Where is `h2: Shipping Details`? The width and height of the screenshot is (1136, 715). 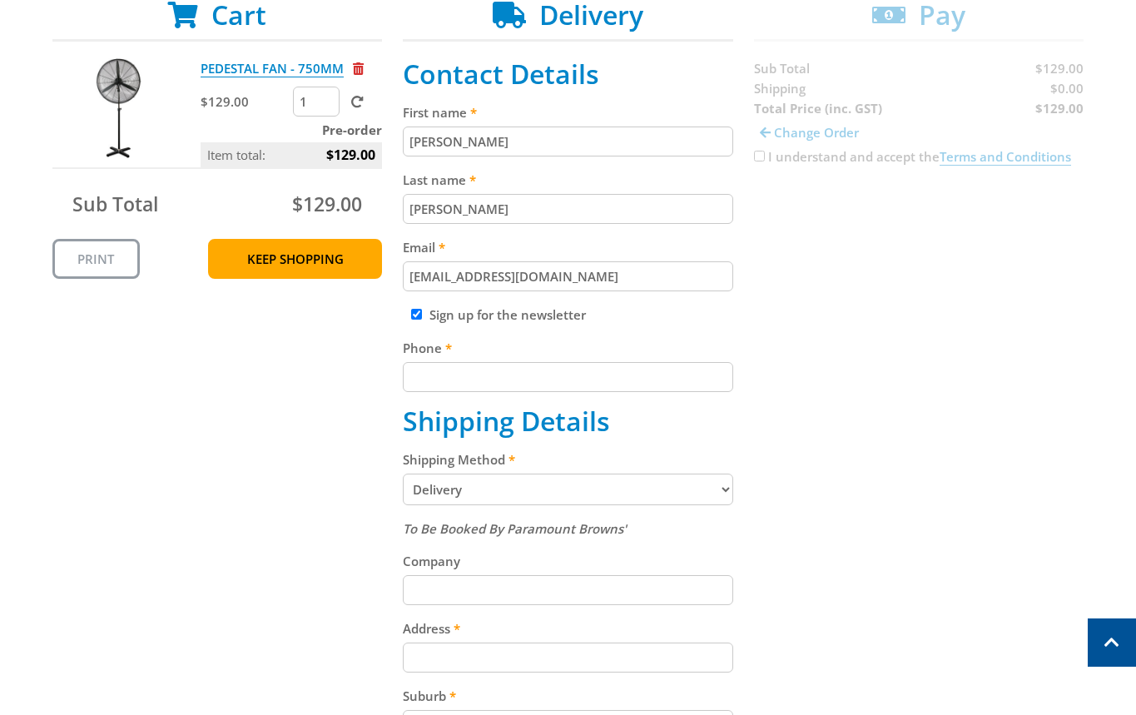
h2: Shipping Details is located at coordinates (567, 421).